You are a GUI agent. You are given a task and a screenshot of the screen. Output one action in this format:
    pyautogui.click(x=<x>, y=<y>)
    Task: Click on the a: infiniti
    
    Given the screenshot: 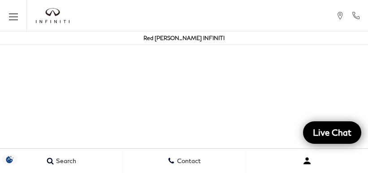 What is the action you would take?
    pyautogui.click(x=52, y=16)
    